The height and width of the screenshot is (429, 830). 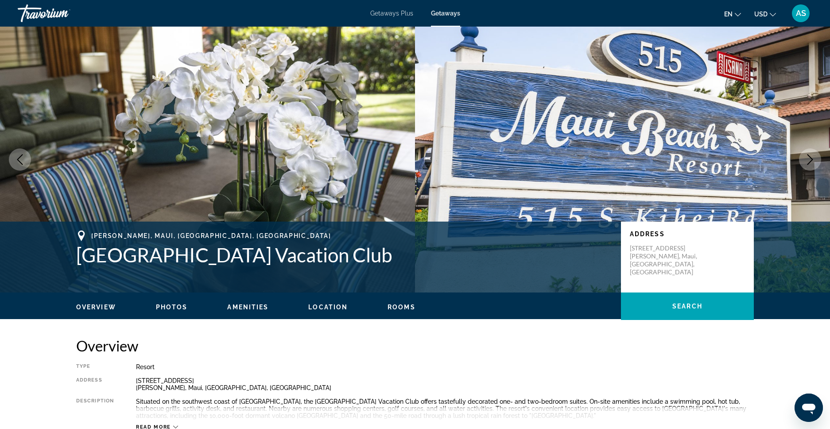 What do you see at coordinates (687, 234) in the screenshot?
I see `p: Address` at bounding box center [687, 234].